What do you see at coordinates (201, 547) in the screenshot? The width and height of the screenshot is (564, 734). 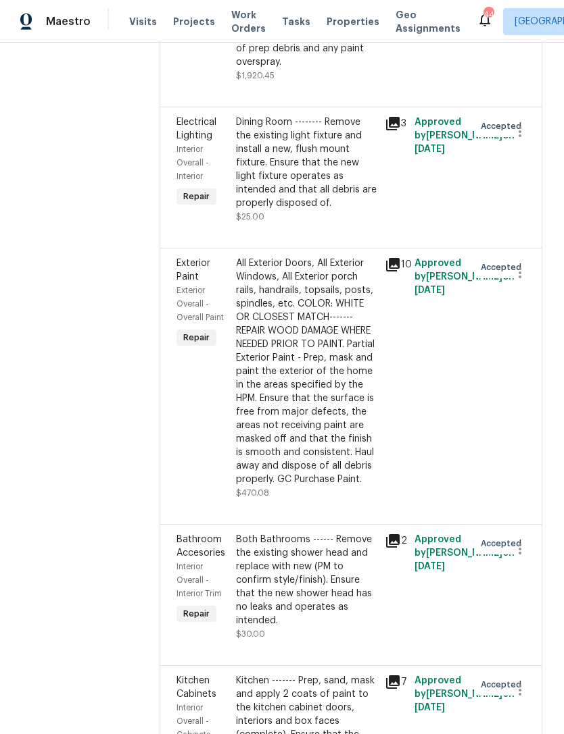 I see `span: Bathroom Accesories` at bounding box center [201, 547].